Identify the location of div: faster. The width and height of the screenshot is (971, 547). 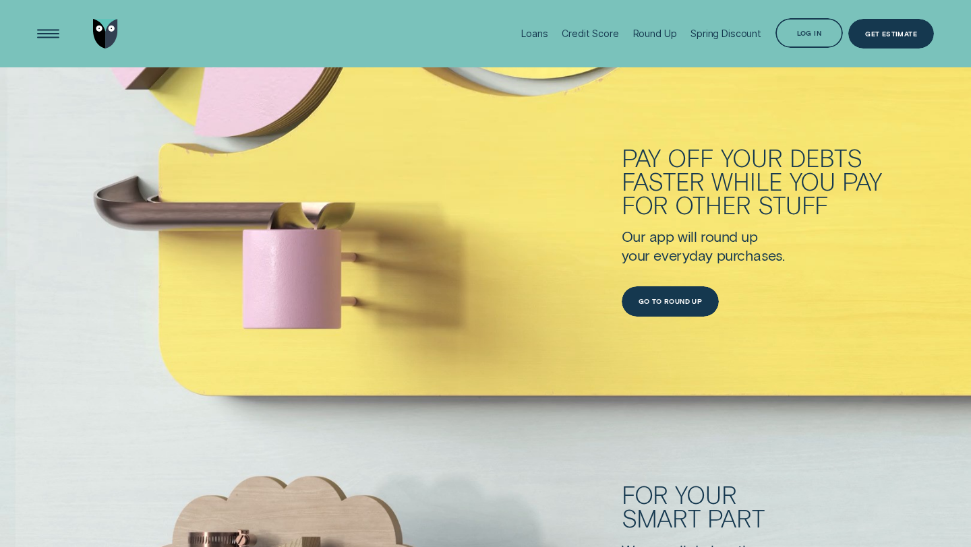
(663, 181).